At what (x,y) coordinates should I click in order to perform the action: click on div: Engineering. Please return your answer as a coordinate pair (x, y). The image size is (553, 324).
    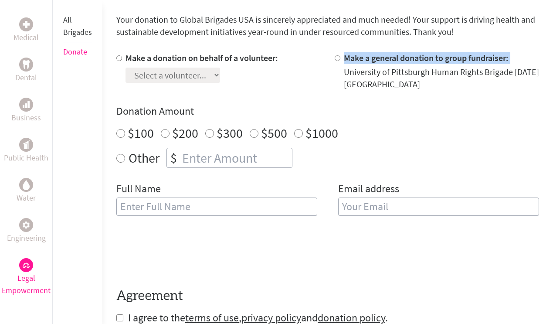
    Looking at the image, I should click on (26, 225).